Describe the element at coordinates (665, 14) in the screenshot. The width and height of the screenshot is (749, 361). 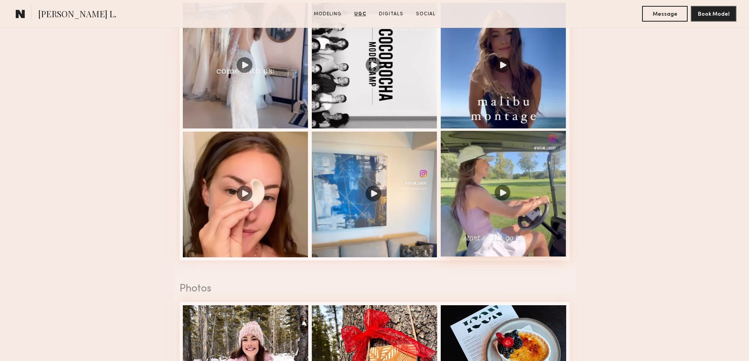
I see `button: Message` at that location.